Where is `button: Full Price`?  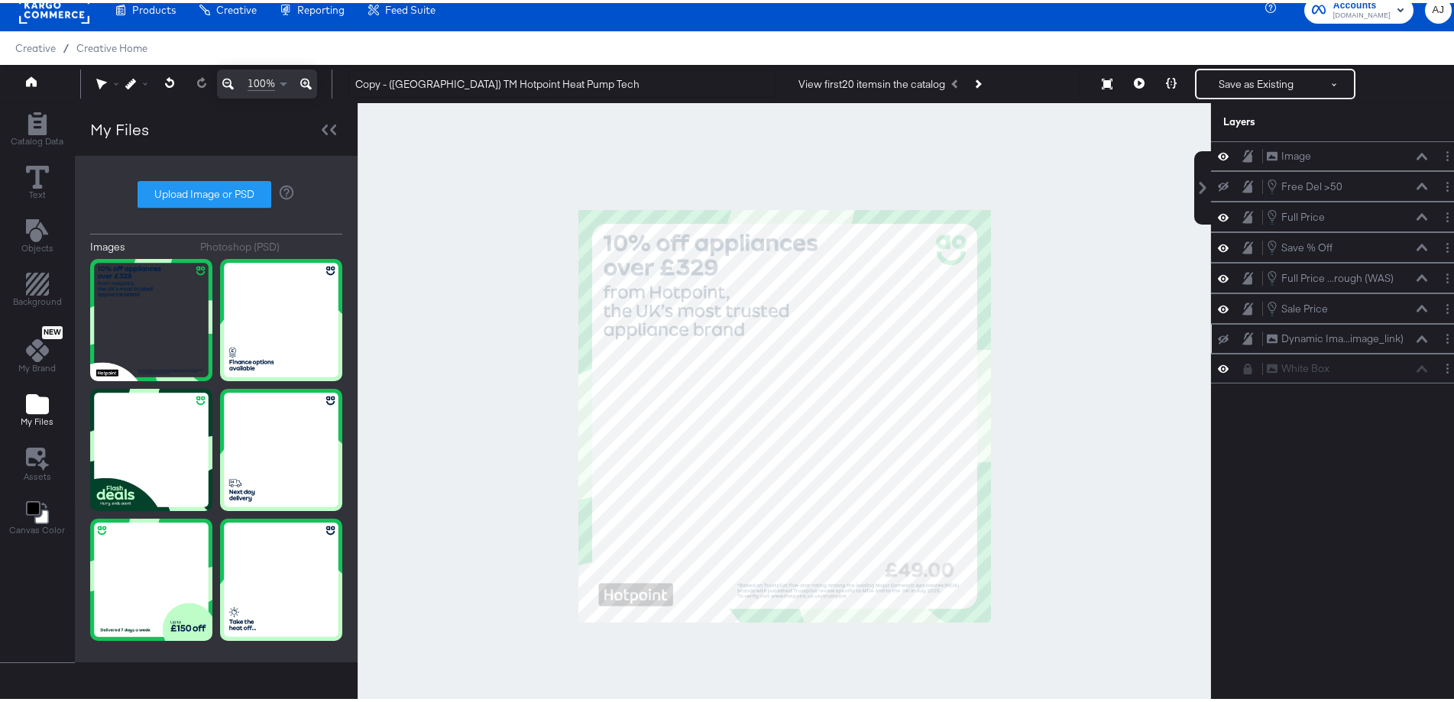
button: Full Price is located at coordinates (1296, 214).